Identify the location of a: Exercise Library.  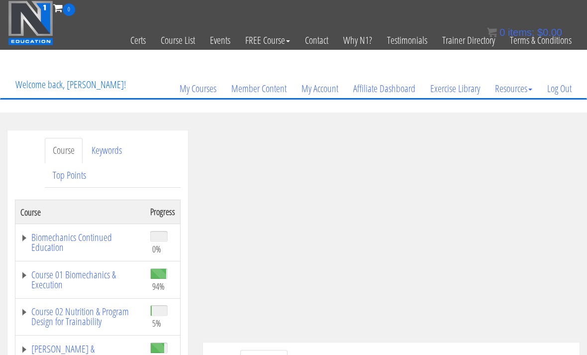
(456, 89).